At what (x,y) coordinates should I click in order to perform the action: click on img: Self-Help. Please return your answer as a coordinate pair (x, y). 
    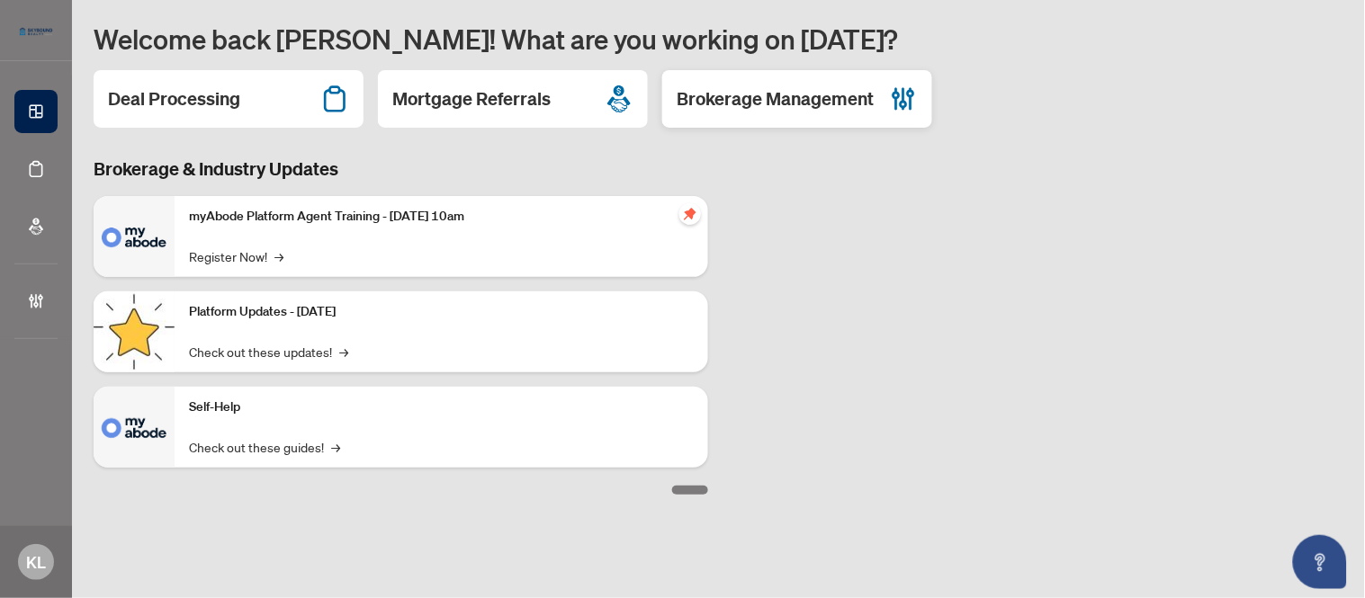
    Looking at the image, I should click on (134, 427).